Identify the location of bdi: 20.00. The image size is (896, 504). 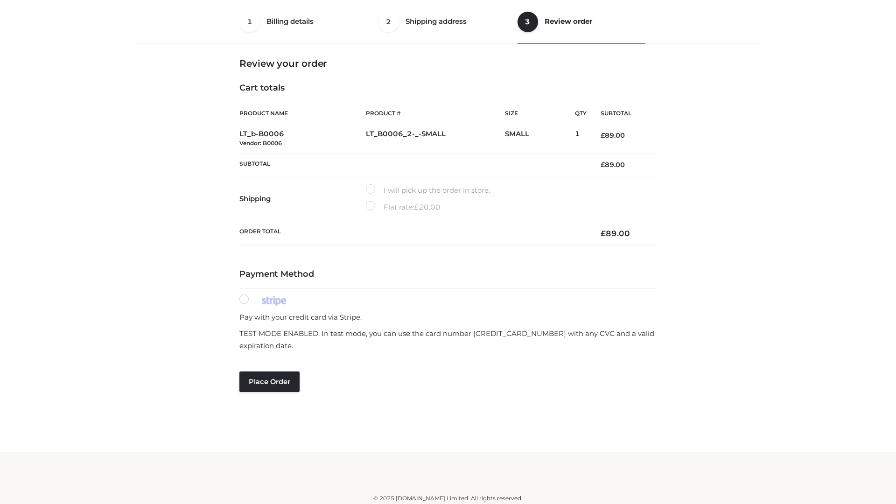
(427, 207).